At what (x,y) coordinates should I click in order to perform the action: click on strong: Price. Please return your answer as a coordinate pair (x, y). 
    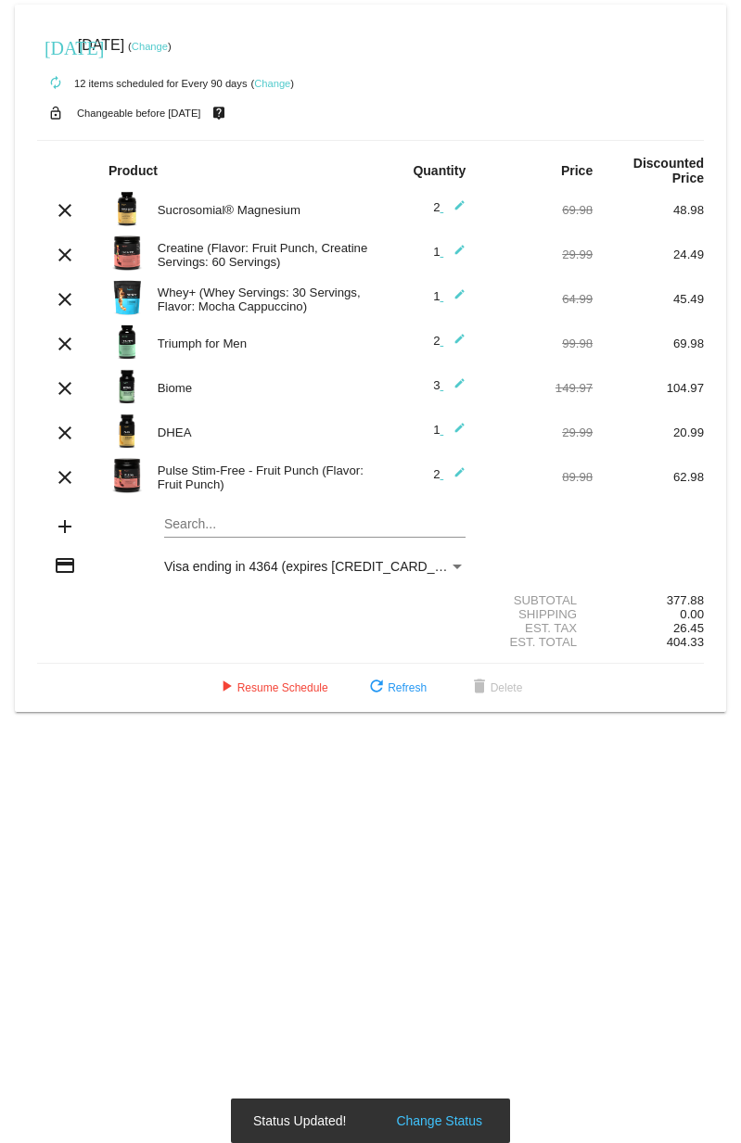
    Looking at the image, I should click on (577, 171).